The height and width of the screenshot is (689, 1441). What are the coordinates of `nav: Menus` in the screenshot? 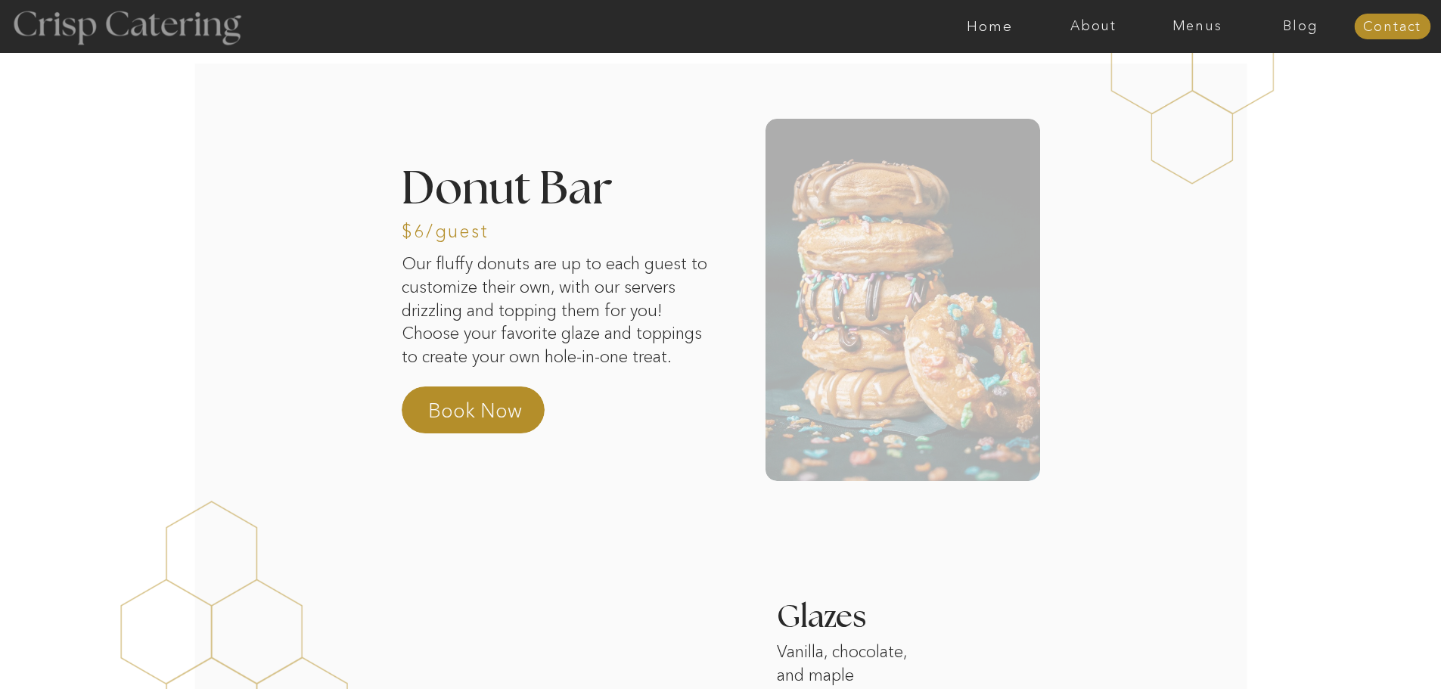 It's located at (1197, 26).